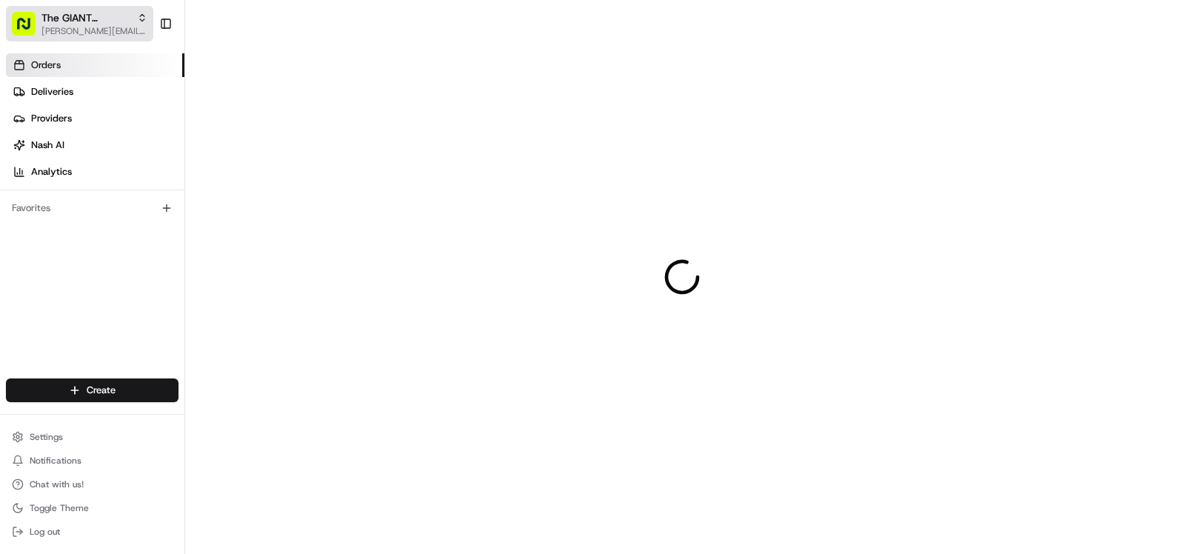 The image size is (1179, 554). Describe the element at coordinates (46, 437) in the screenshot. I see `span: Settings` at that location.